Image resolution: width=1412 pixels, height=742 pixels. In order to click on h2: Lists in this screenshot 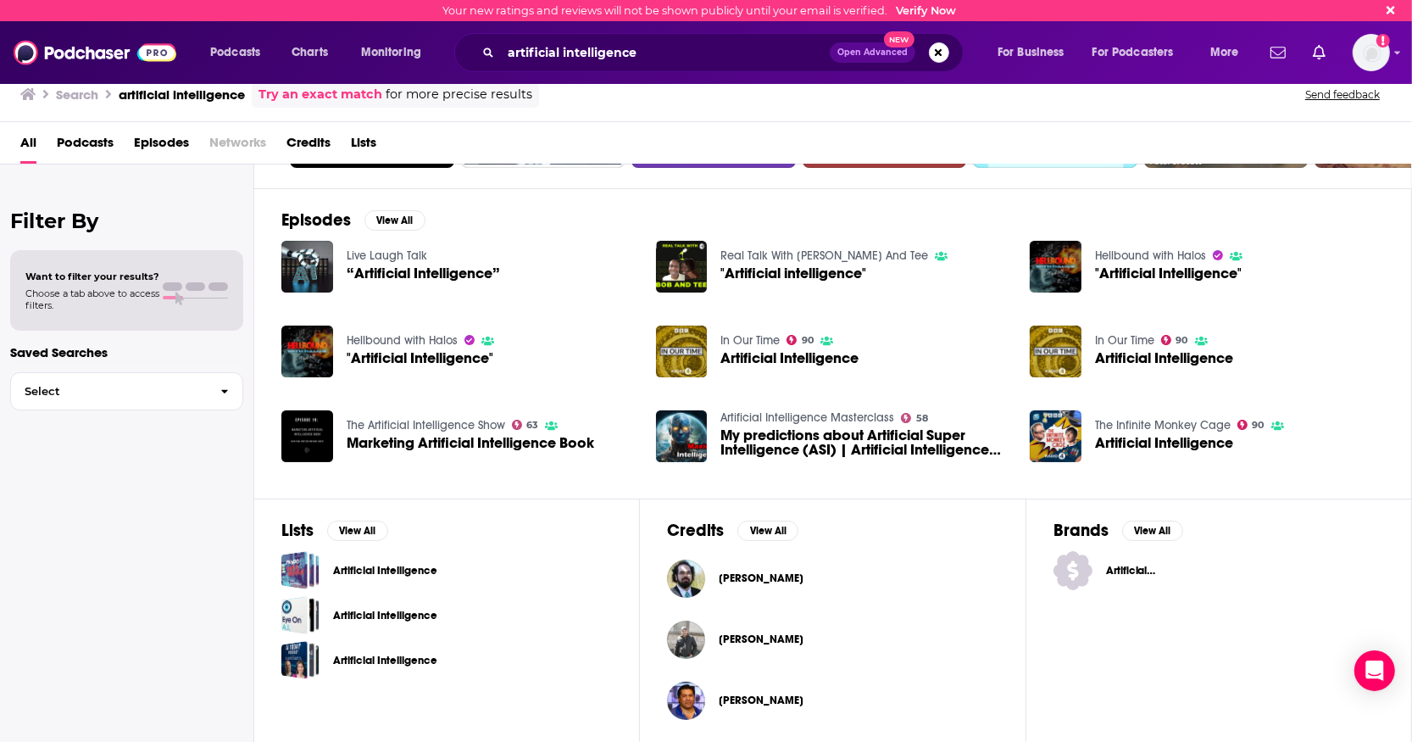, I will do `click(298, 530)`.